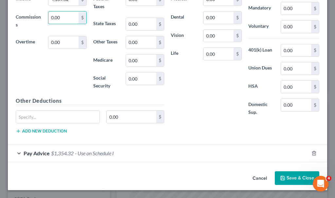 The width and height of the screenshot is (335, 198). Describe the element at coordinates (90, 101) in the screenshot. I see `h5: Other Deductions` at that location.